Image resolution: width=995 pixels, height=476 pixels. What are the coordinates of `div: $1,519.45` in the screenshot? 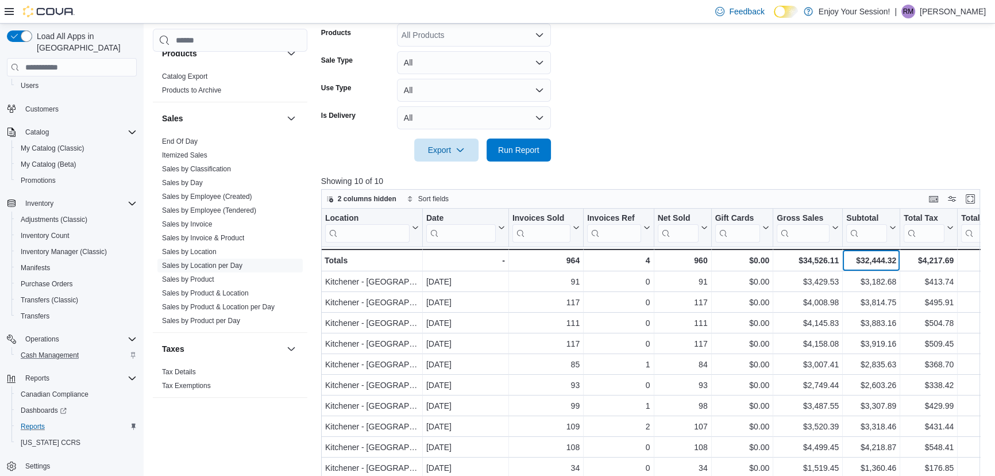 It's located at (808, 468).